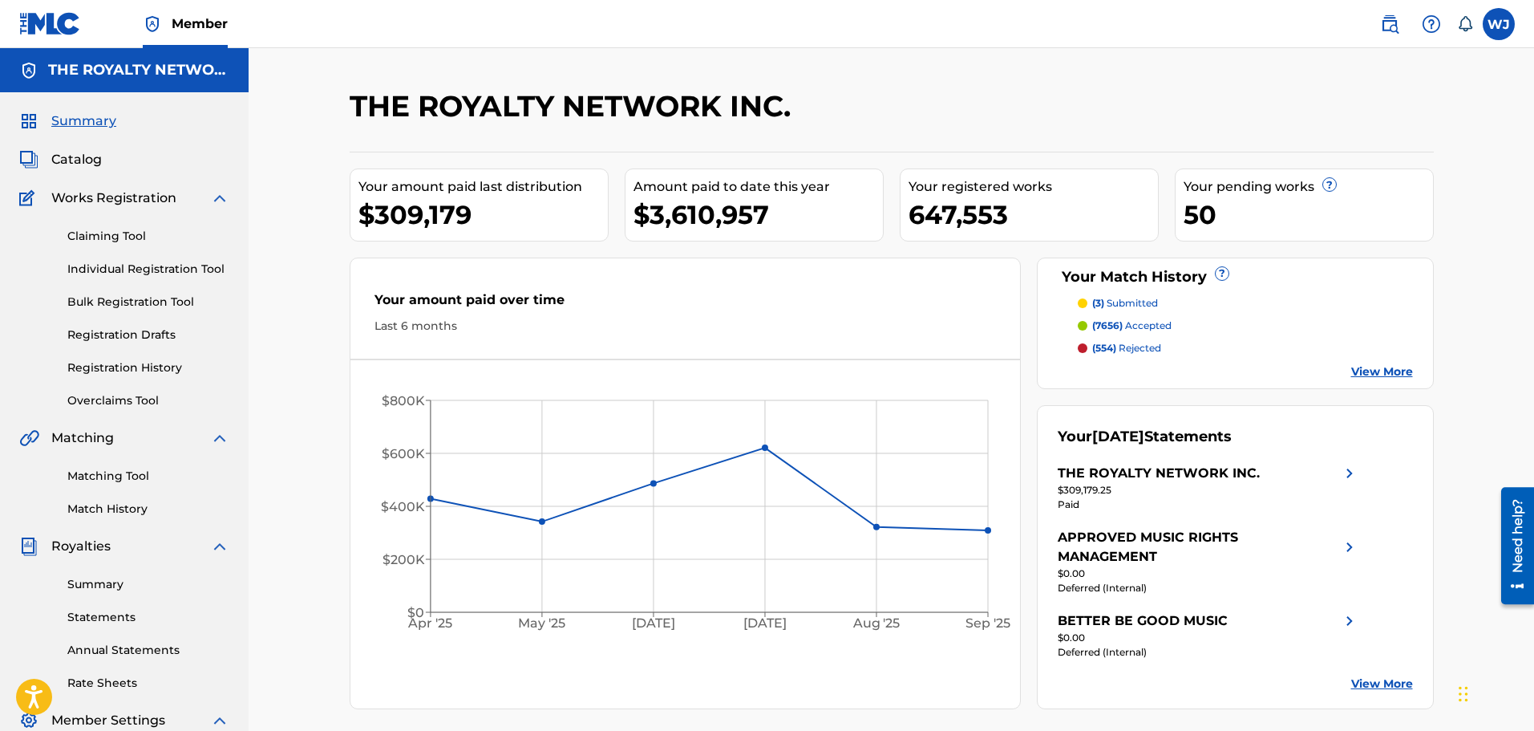 Image resolution: width=1534 pixels, height=731 pixels. I want to click on a: BETTER BE GOOD MUSICright chevron icon$0.00Deferred (Internal), so click(1209, 635).